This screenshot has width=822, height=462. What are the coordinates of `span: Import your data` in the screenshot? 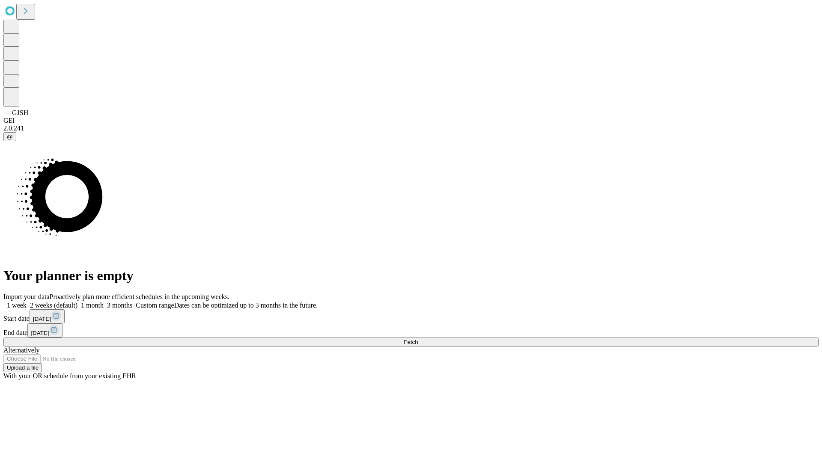 It's located at (27, 297).